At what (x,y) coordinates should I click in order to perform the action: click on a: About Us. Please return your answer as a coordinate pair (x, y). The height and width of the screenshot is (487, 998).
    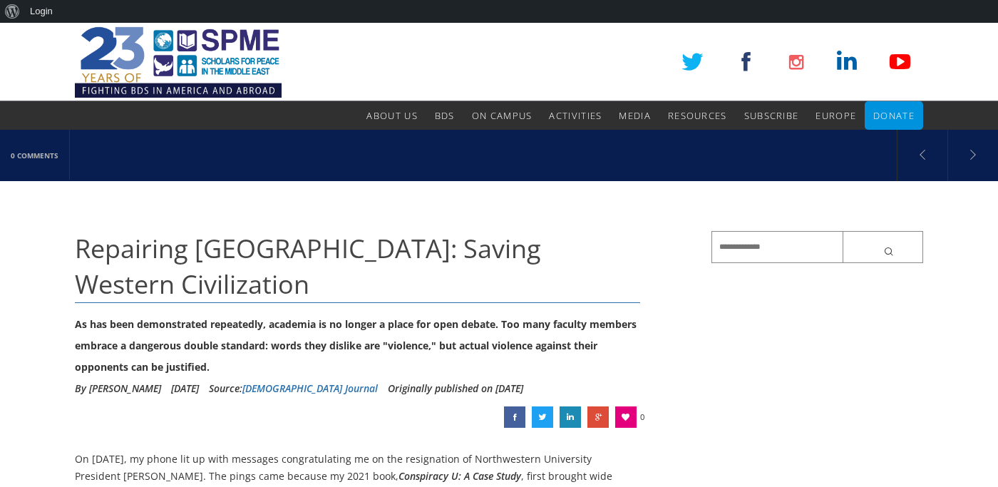
    Looking at the image, I should click on (392, 116).